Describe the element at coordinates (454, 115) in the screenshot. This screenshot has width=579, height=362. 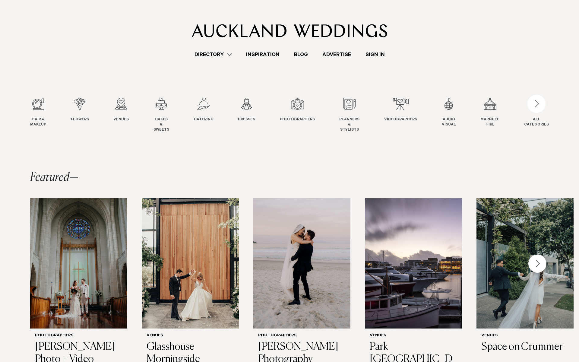
I see `swiper-slide: 10 / 12` at that location.